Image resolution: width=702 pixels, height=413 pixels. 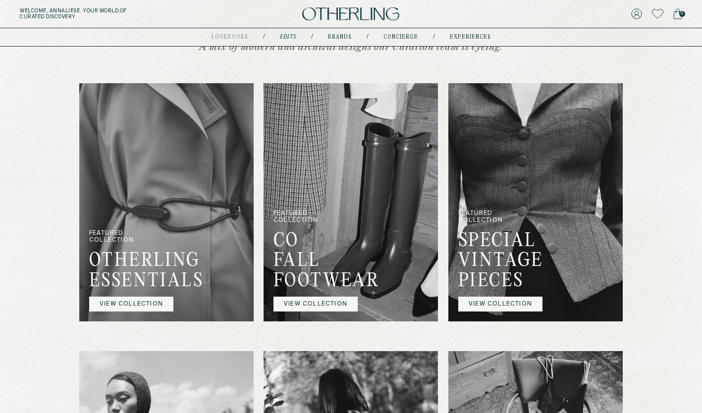 I want to click on a: 0, so click(x=678, y=14).